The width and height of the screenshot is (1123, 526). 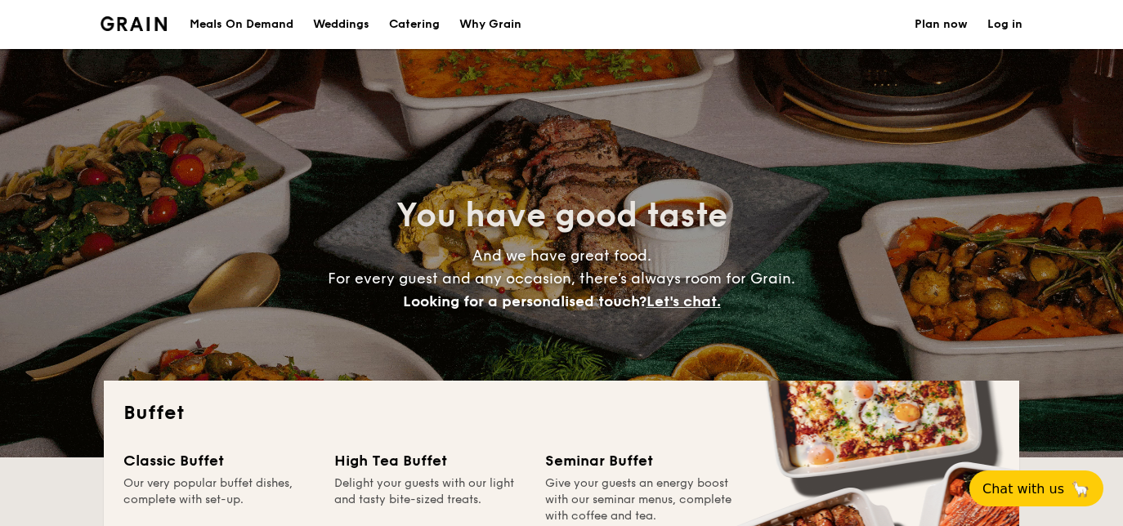 What do you see at coordinates (561, 216) in the screenshot?
I see `span: You have good taste` at bounding box center [561, 216].